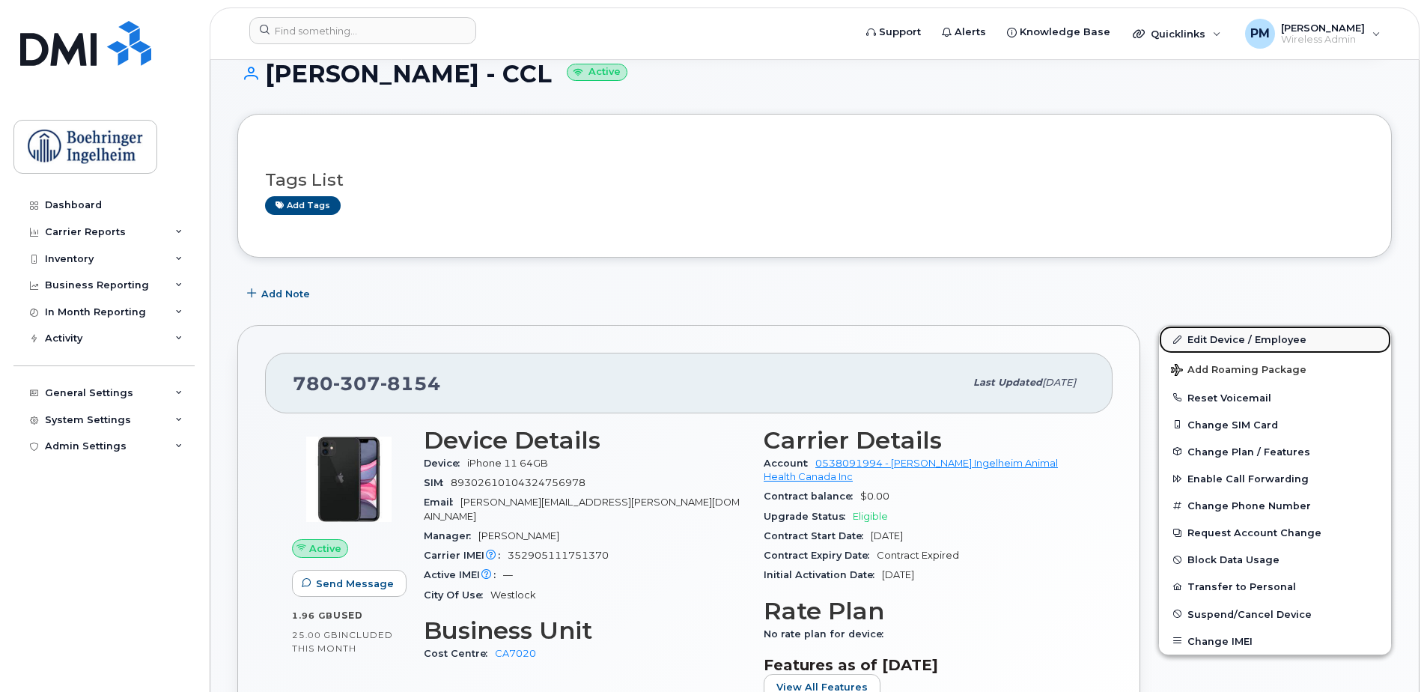  I want to click on h3: Carrier Details, so click(925, 440).